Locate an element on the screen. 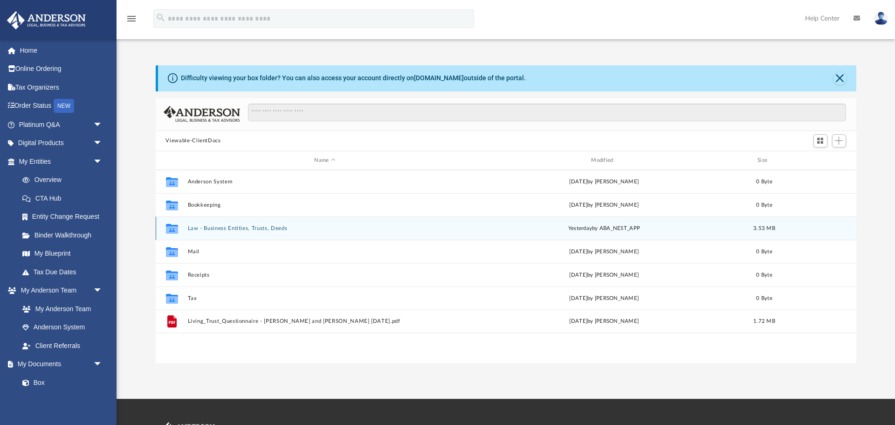 The width and height of the screenshot is (895, 425). button: Bookkeeping is located at coordinates (325, 205).